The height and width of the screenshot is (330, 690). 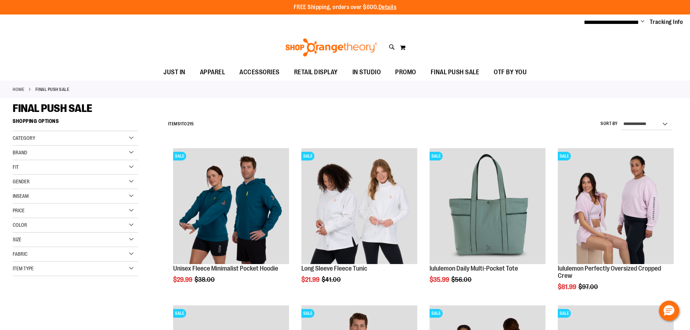 What do you see at coordinates (213, 72) in the screenshot?
I see `span: APPAREL` at bounding box center [213, 72].